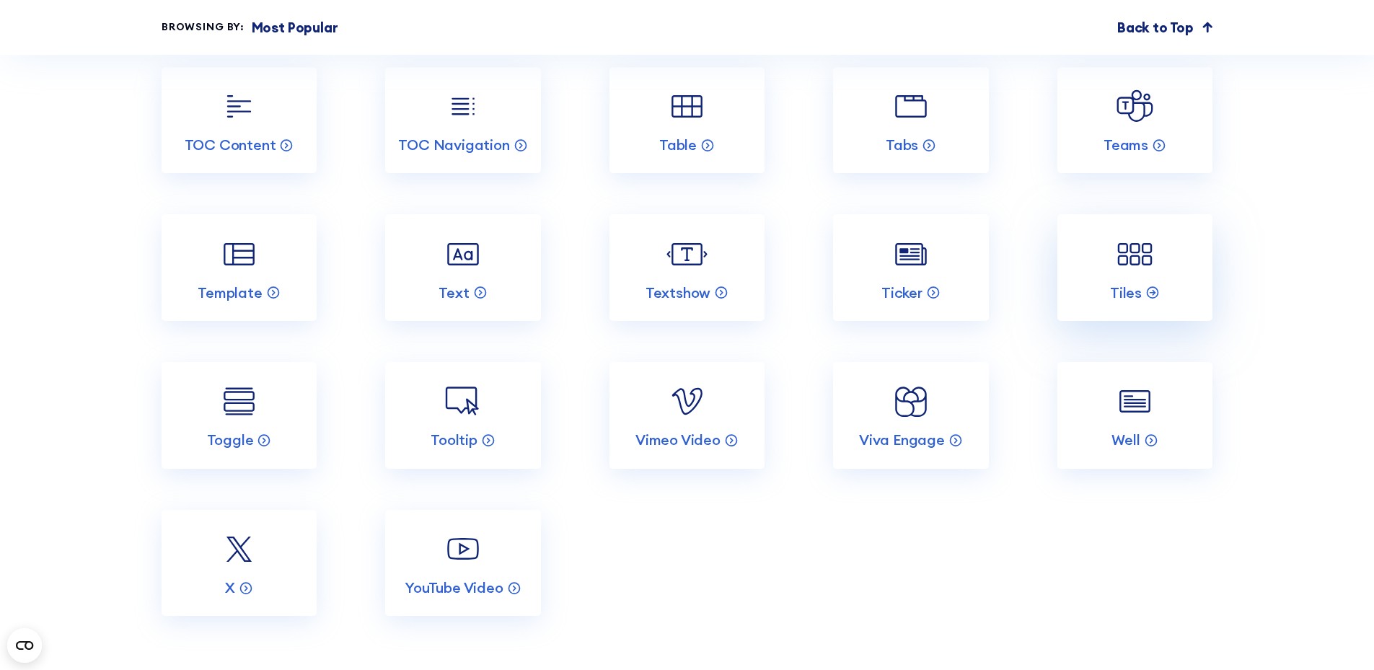 The height and width of the screenshot is (670, 1374). I want to click on img: Vimeo Video, so click(687, 401).